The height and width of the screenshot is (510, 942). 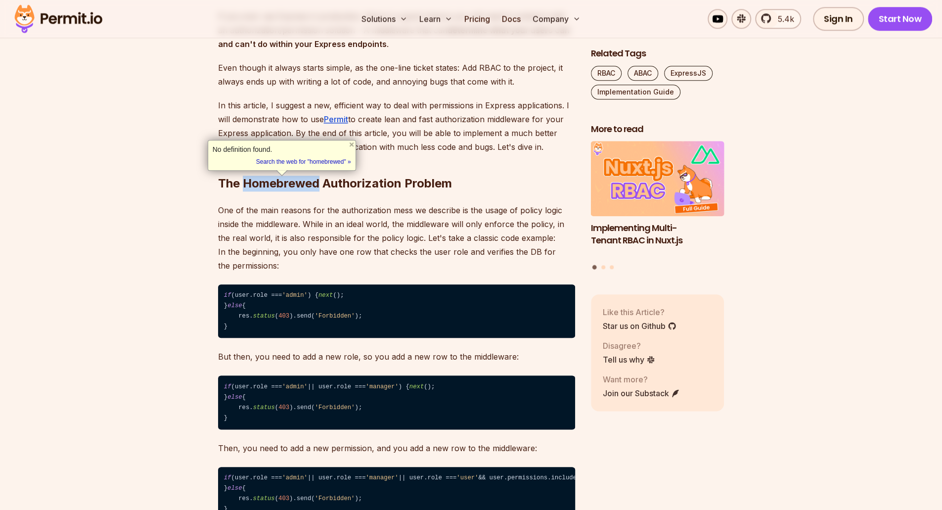 What do you see at coordinates (639, 326) in the screenshot?
I see `a: Star us on Github` at bounding box center [639, 326].